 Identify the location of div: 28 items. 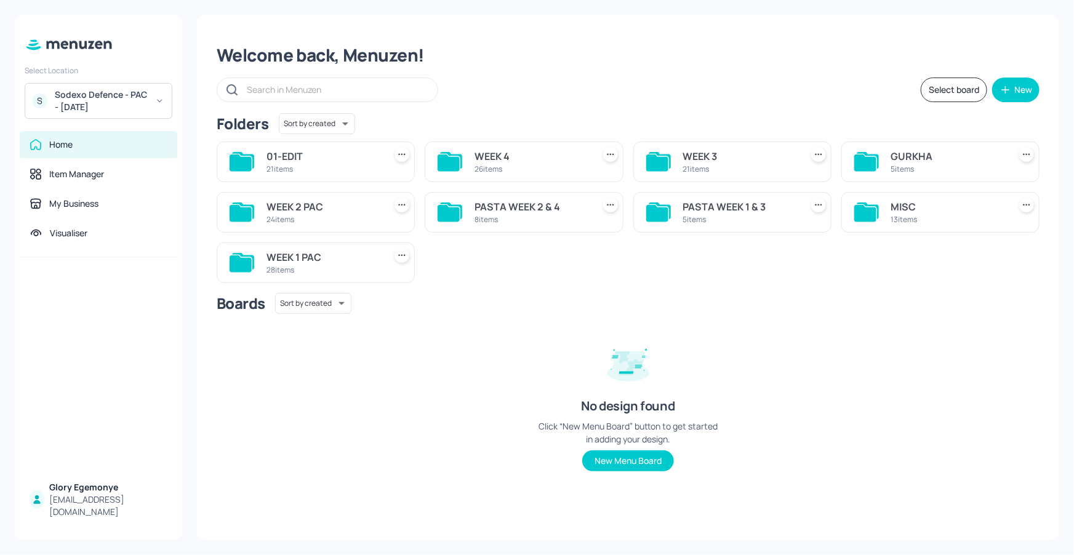
(323, 269).